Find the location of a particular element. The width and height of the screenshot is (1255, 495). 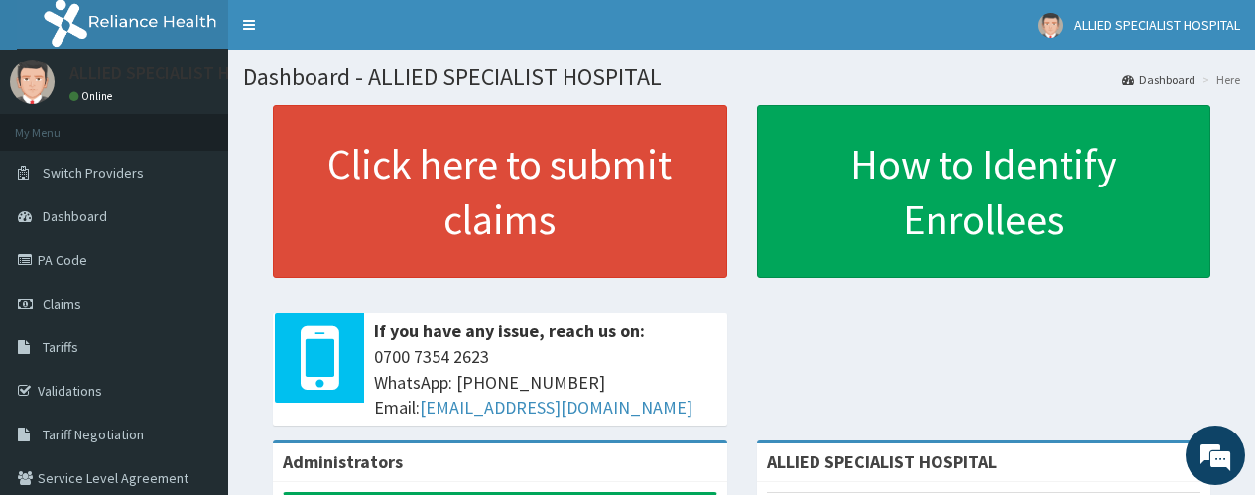

b: If you have any issue, reach us on: is located at coordinates (509, 330).